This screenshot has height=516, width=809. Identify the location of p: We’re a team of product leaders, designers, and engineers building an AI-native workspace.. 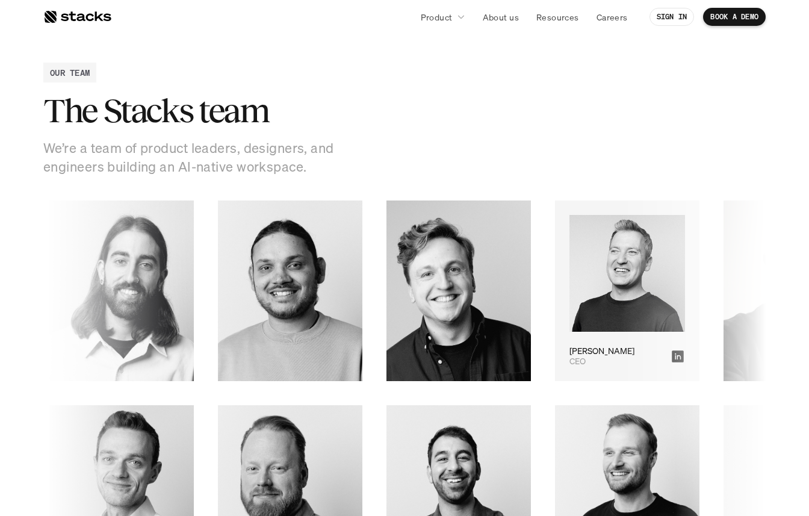
(194, 158).